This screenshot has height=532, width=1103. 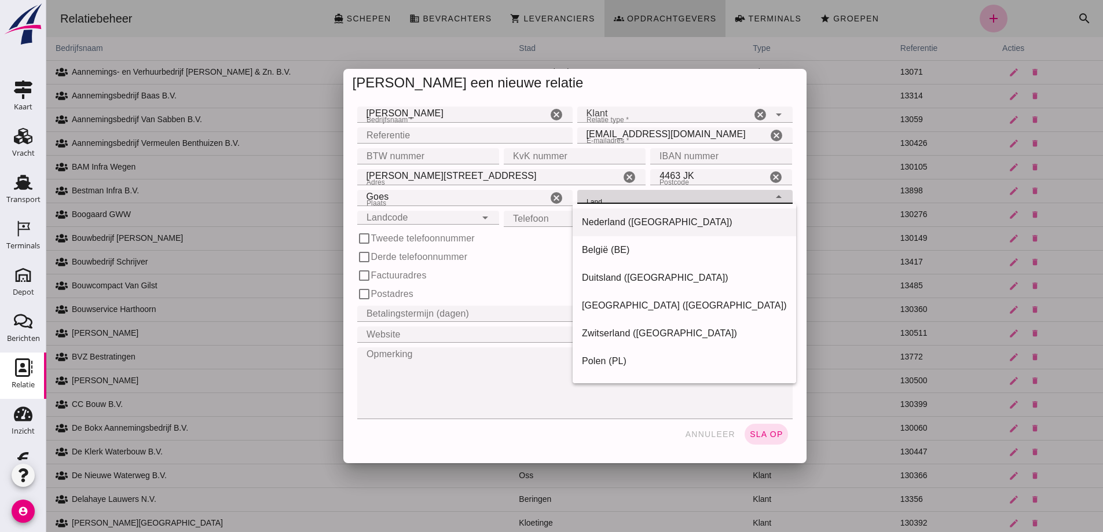 What do you see at coordinates (23, 431) in the screenshot?
I see `div: Inzicht` at bounding box center [23, 431].